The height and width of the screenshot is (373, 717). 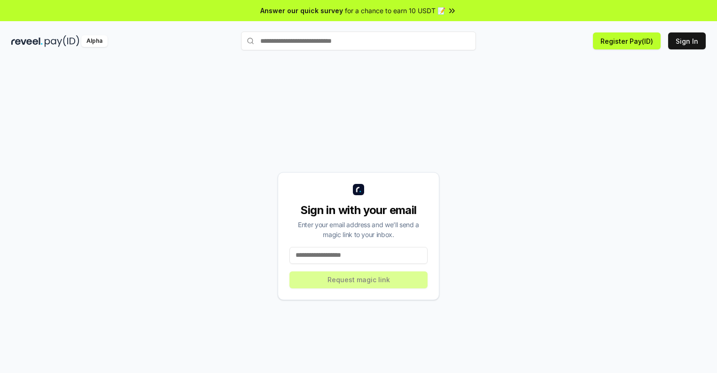 I want to click on img: pay_id, so click(x=62, y=41).